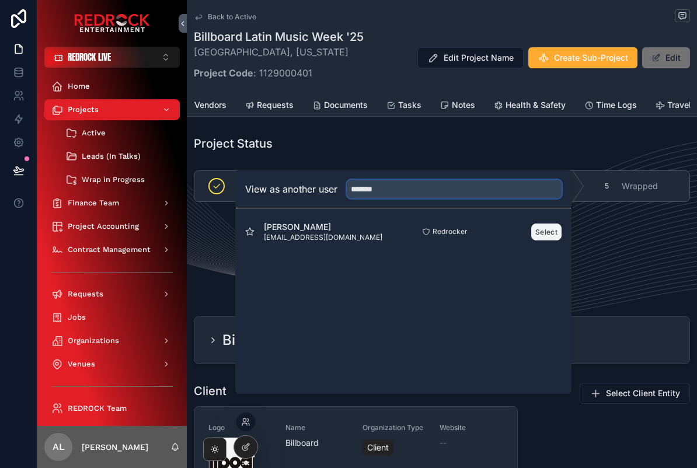 This screenshot has height=468, width=697. Describe the element at coordinates (112, 317) in the screenshot. I see `a: Jobs` at that location.